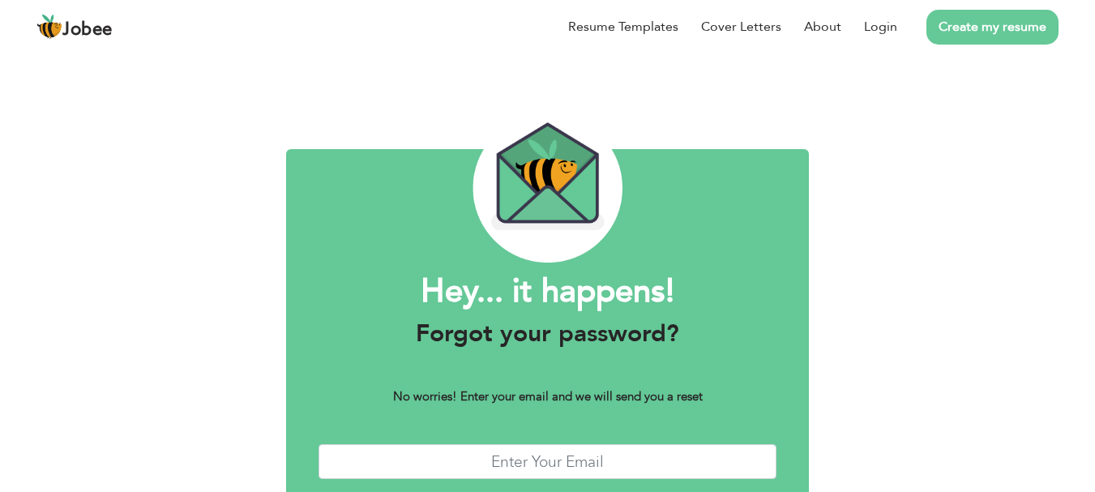 The width and height of the screenshot is (1095, 492). I want to click on input: Enter Your Email, so click(548, 461).